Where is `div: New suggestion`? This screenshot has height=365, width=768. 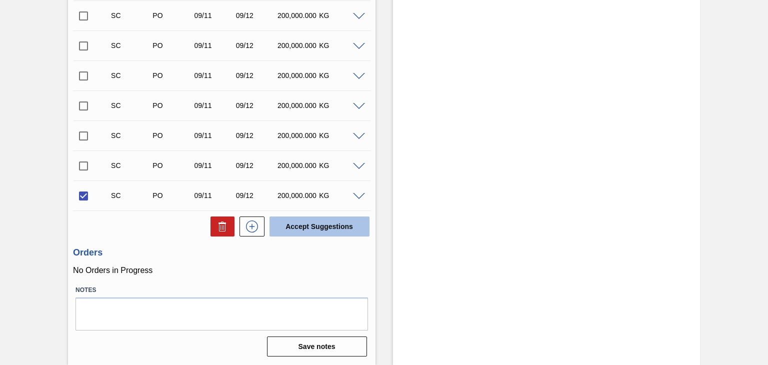
div: New suggestion is located at coordinates (250, 227).